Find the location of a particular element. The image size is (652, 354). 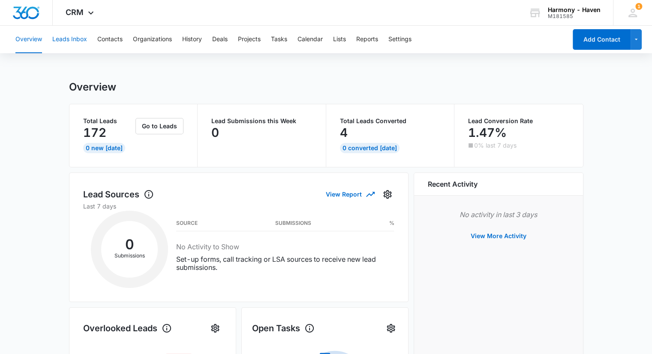

p: 0% last 7 days is located at coordinates (495, 145).